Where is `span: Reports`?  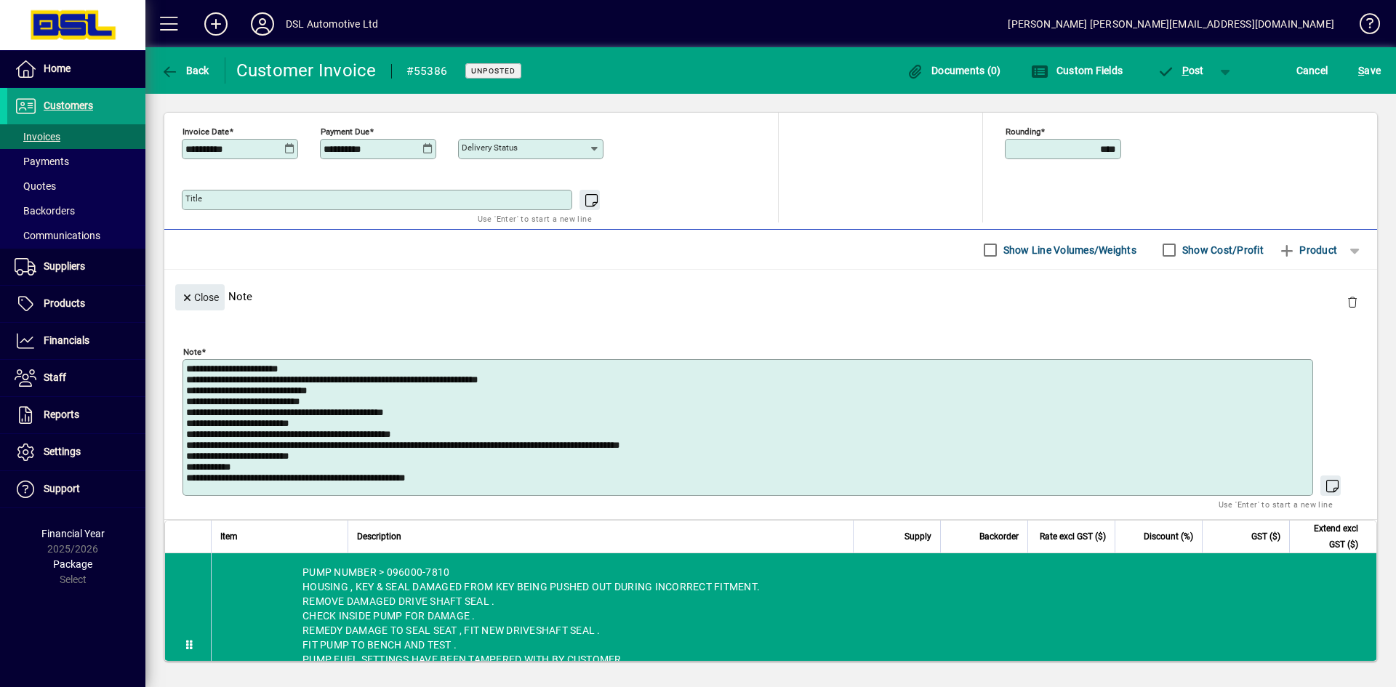 span: Reports is located at coordinates (61, 415).